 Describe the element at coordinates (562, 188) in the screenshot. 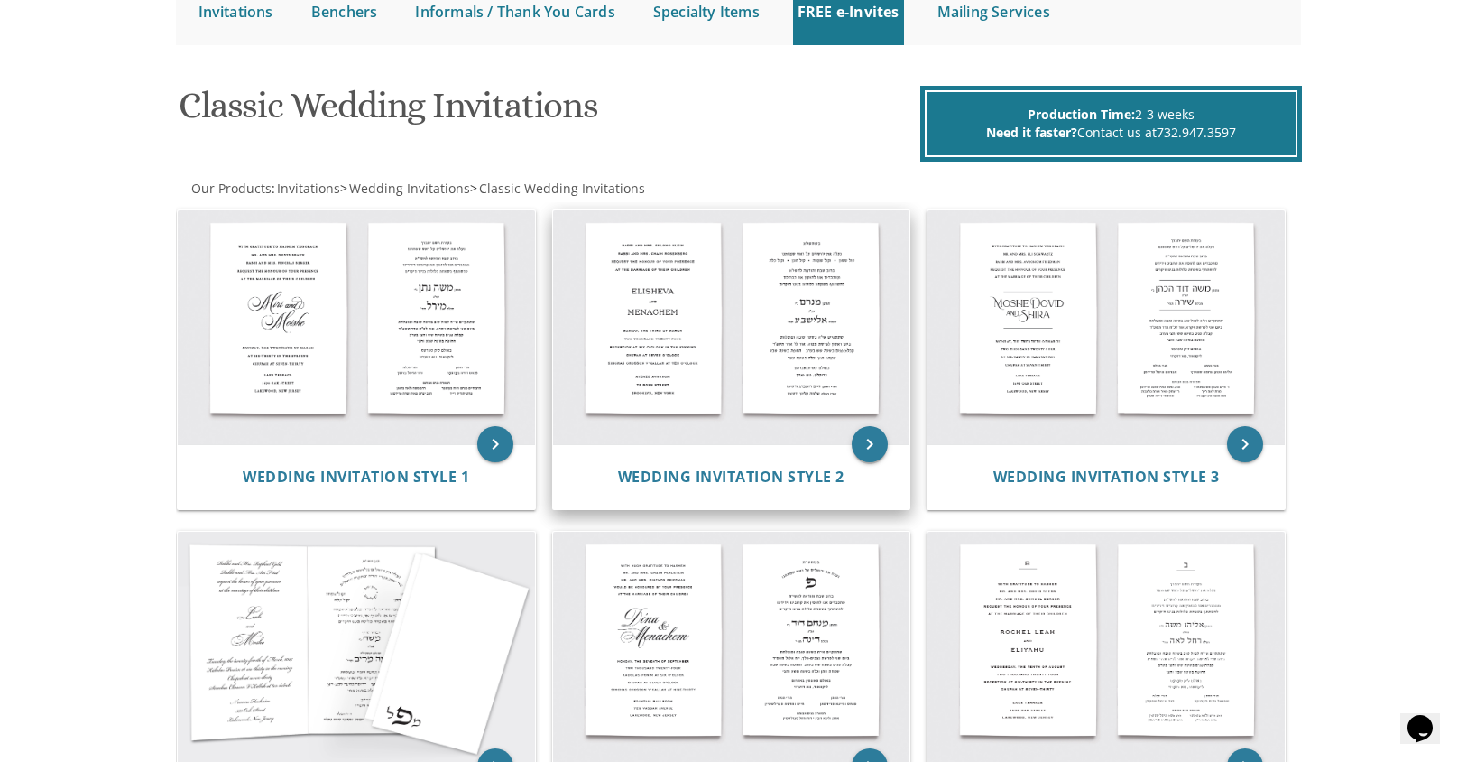

I see `span: Classic Wedding Invitations` at that location.